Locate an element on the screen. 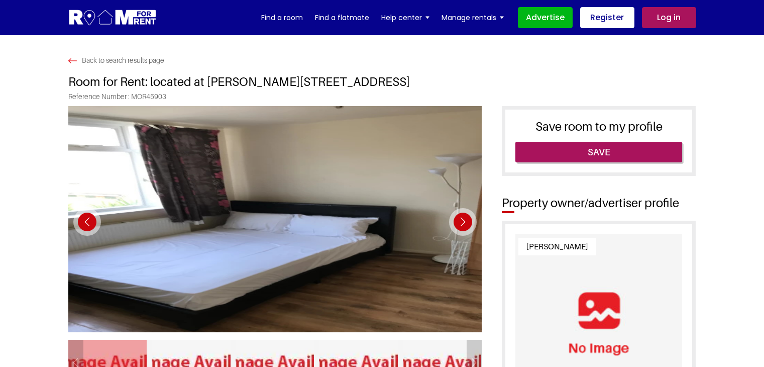  div: Previous slide is located at coordinates (87, 222).